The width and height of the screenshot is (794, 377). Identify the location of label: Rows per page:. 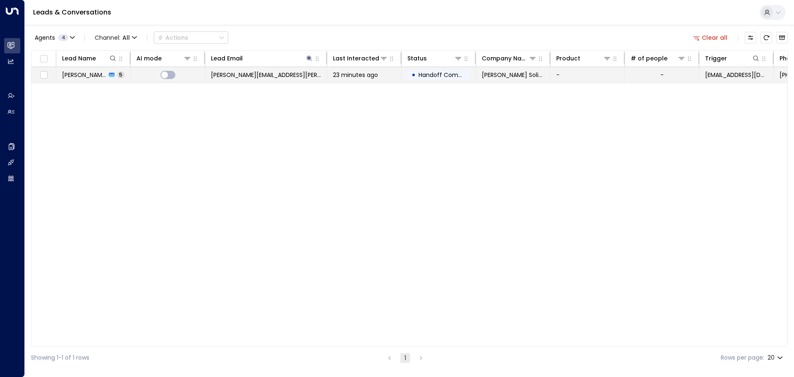
(743, 357).